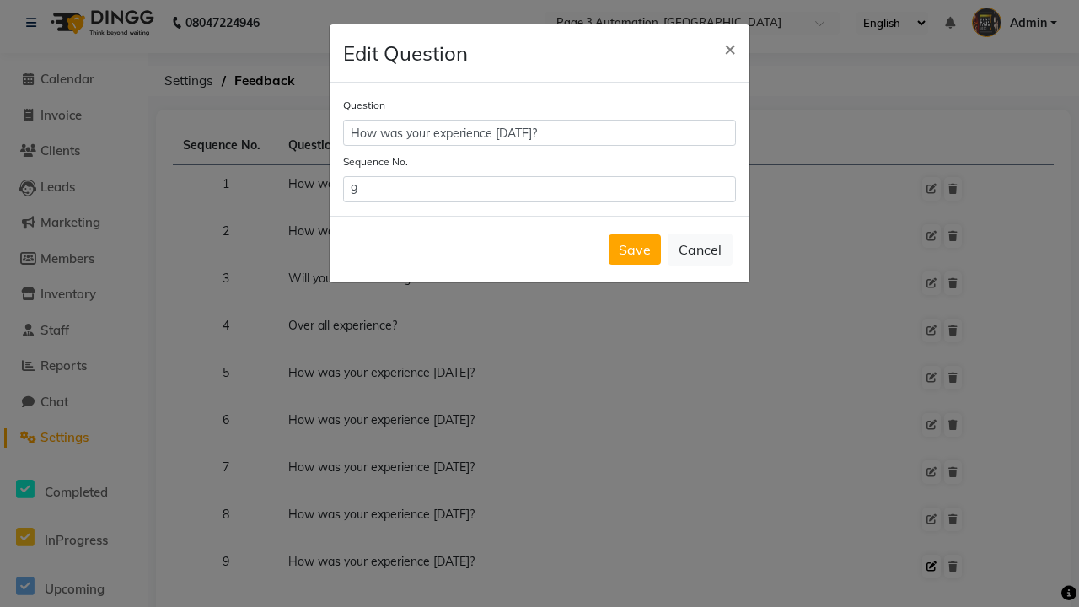 The width and height of the screenshot is (1079, 607). I want to click on input: sequence, so click(540, 189).